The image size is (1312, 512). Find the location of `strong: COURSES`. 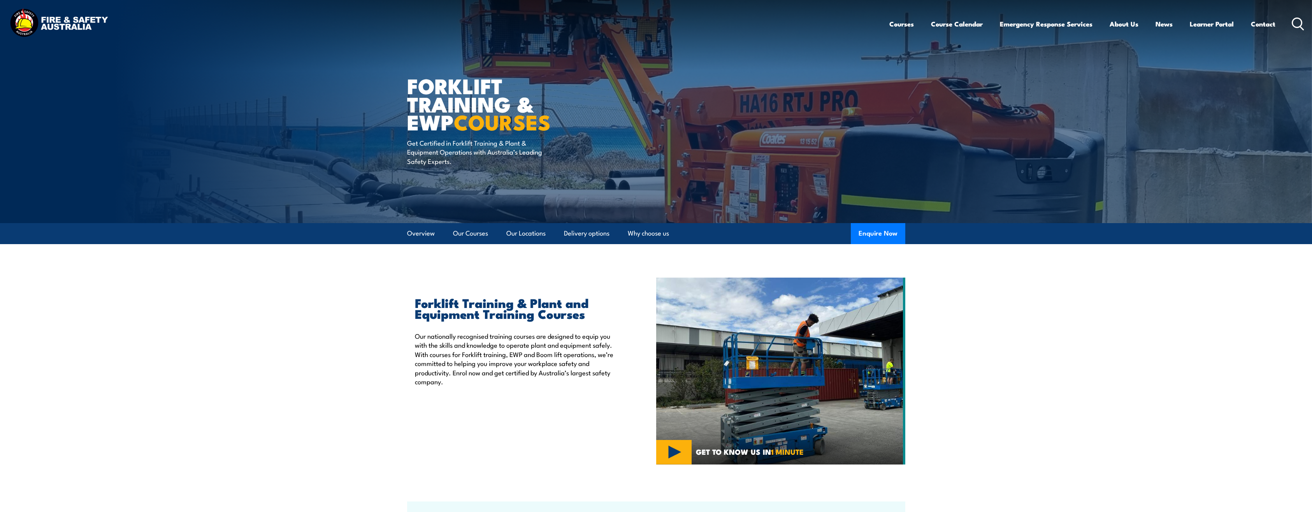

strong: COURSES is located at coordinates (502, 121).